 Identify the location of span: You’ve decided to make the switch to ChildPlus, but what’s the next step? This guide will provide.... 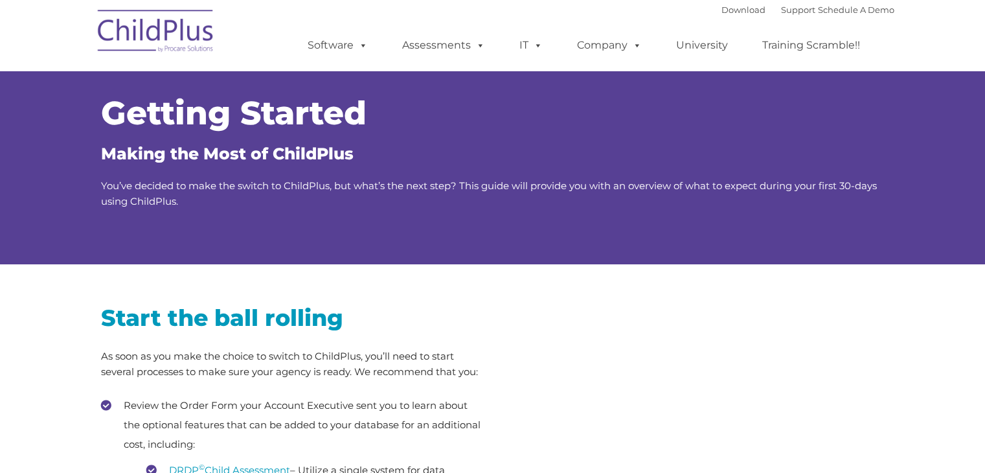
(489, 193).